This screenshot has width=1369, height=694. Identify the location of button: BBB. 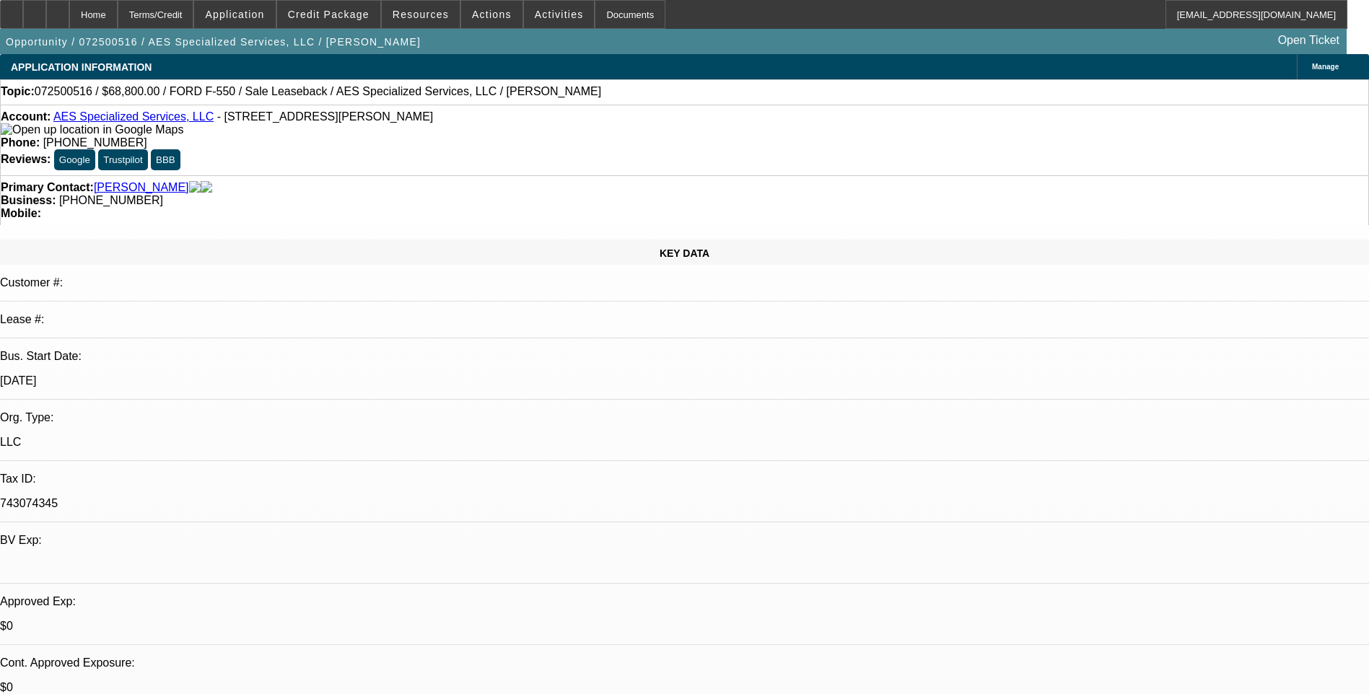
(165, 160).